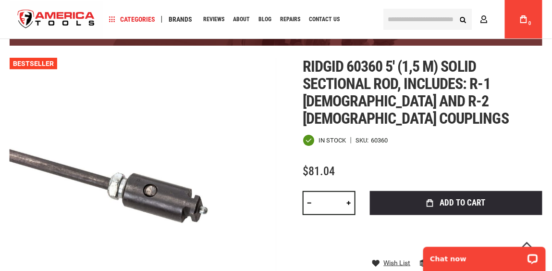 The width and height of the screenshot is (552, 271). I want to click on a: Blog, so click(265, 19).